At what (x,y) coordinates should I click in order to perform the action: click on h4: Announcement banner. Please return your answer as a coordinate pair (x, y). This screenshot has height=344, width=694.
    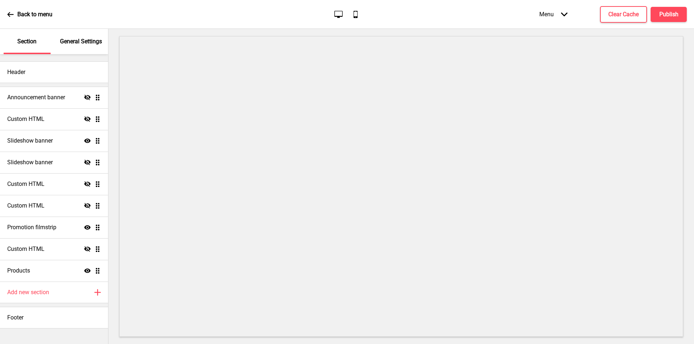
    Looking at the image, I should click on (36, 98).